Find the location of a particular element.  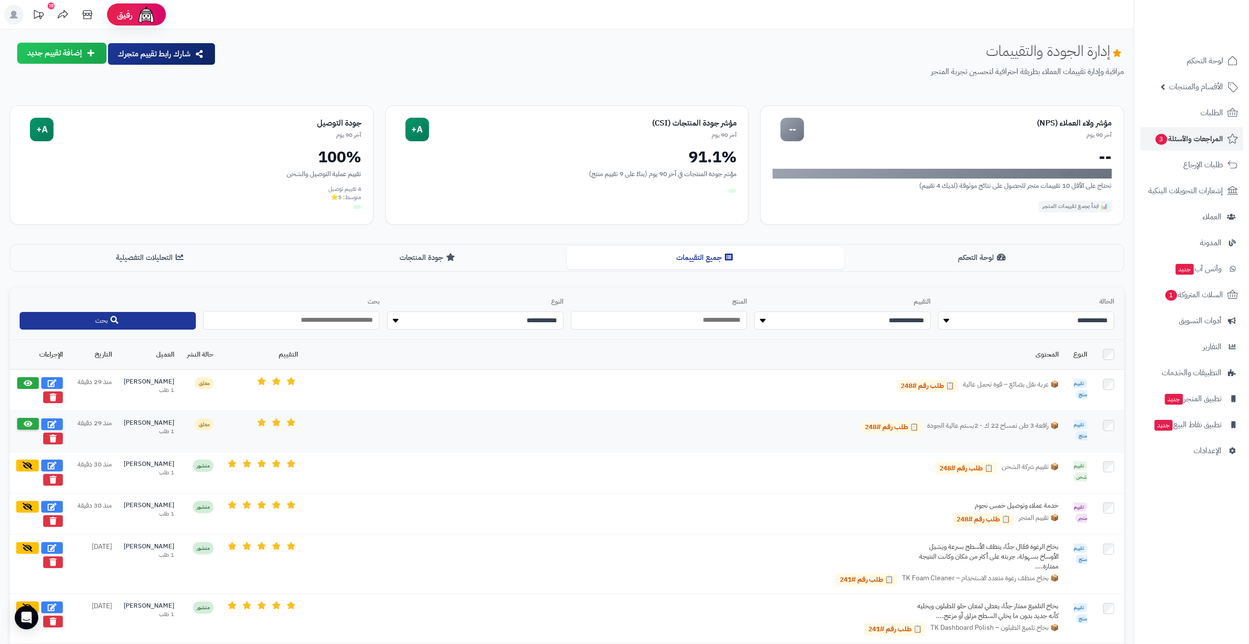

div: تحتاج على الأقل 10 تقييمات متجر للحصول على نتائج موثوقة (لديك 4 تقييم) is located at coordinates (942, 186).